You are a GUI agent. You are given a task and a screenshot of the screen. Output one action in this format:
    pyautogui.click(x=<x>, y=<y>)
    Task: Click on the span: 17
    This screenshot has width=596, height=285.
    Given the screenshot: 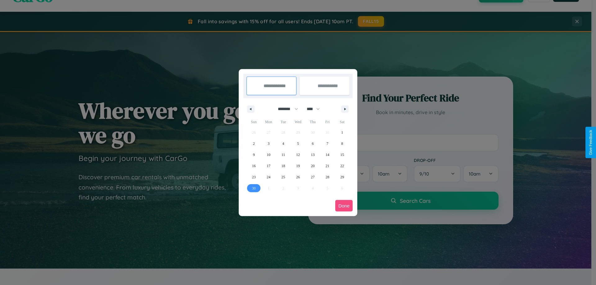 What is the action you would take?
    pyautogui.click(x=268, y=166)
    